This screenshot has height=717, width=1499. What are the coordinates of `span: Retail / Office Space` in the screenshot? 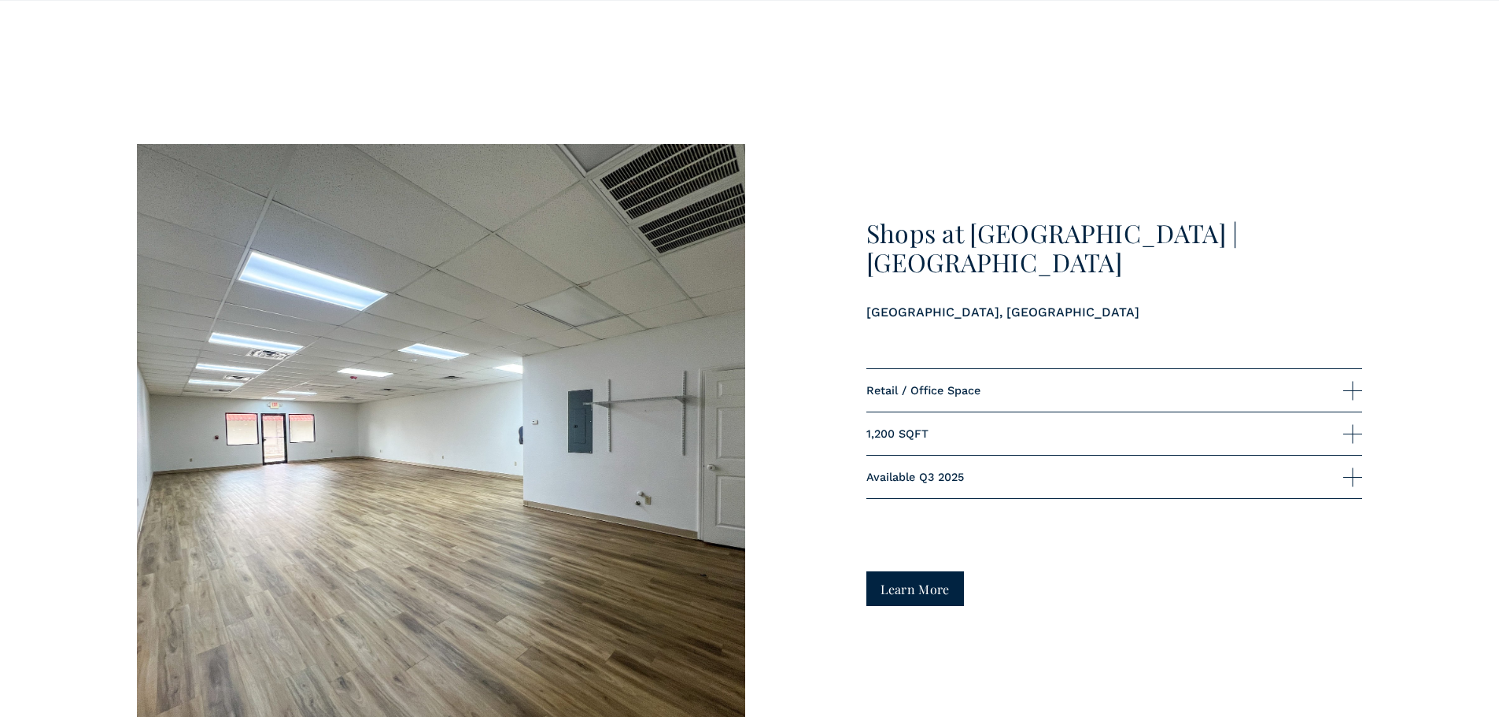 It's located at (1105, 390).